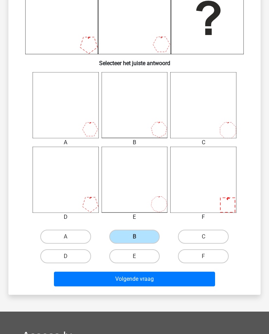 The width and height of the screenshot is (269, 334). I want to click on label: E, so click(134, 256).